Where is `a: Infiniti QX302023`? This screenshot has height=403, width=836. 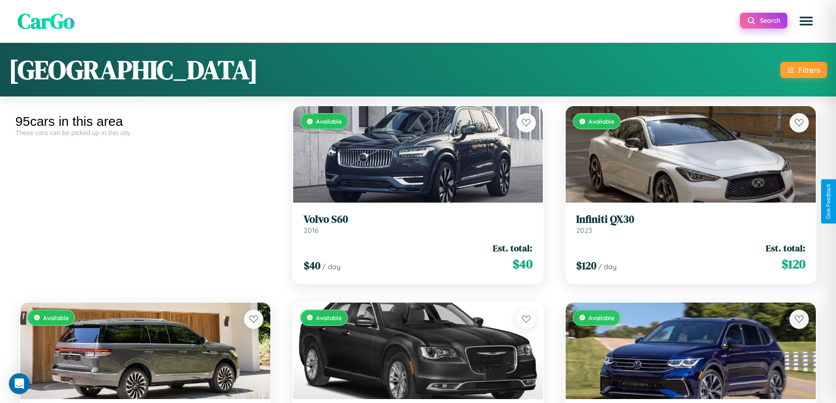 a: Infiniti QX302023 is located at coordinates (690, 224).